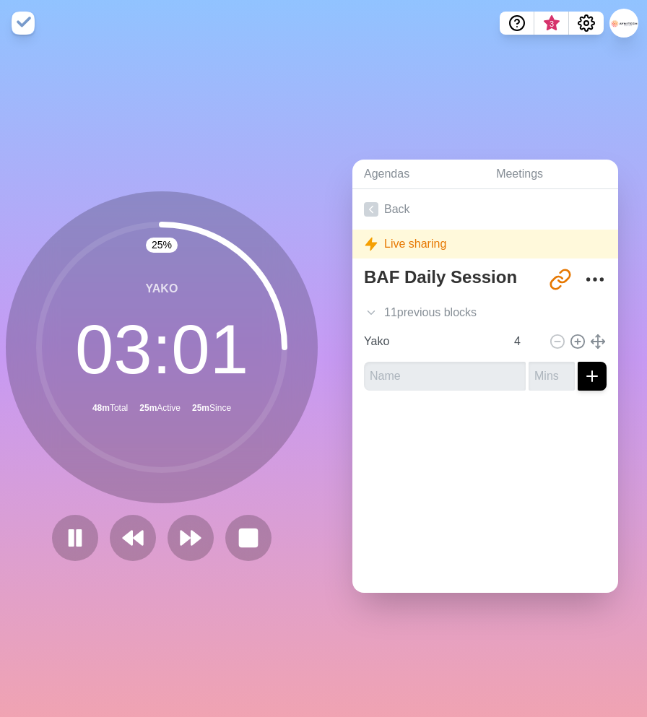 The image size is (647, 717). What do you see at coordinates (561, 280) in the screenshot?
I see `button: Share link` at bounding box center [561, 280].